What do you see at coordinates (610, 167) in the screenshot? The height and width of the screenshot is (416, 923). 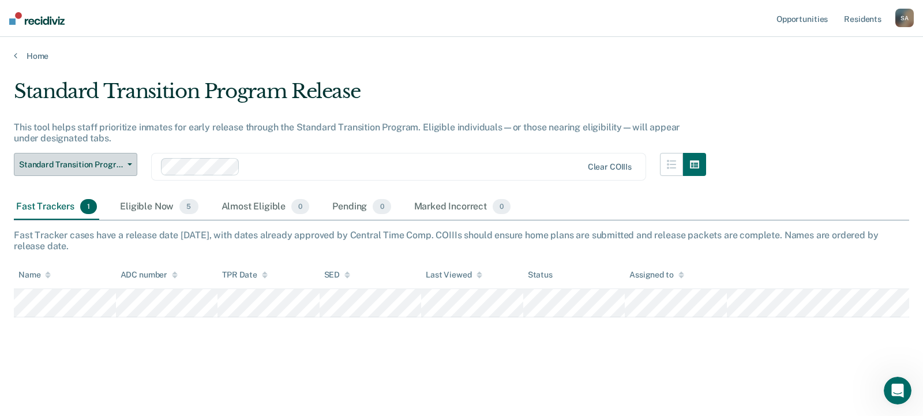 I see `div: Clear COIIIs` at bounding box center [610, 167].